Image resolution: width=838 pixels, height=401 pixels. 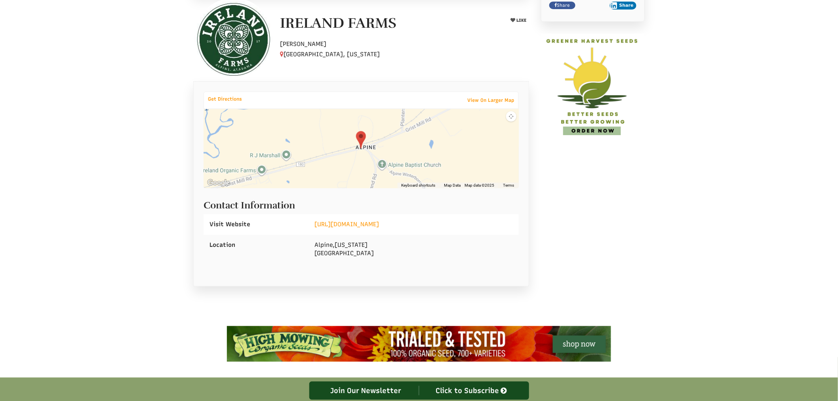 What do you see at coordinates (361, 81) in the screenshot?
I see `ul: Profile Tabs` at bounding box center [361, 81].